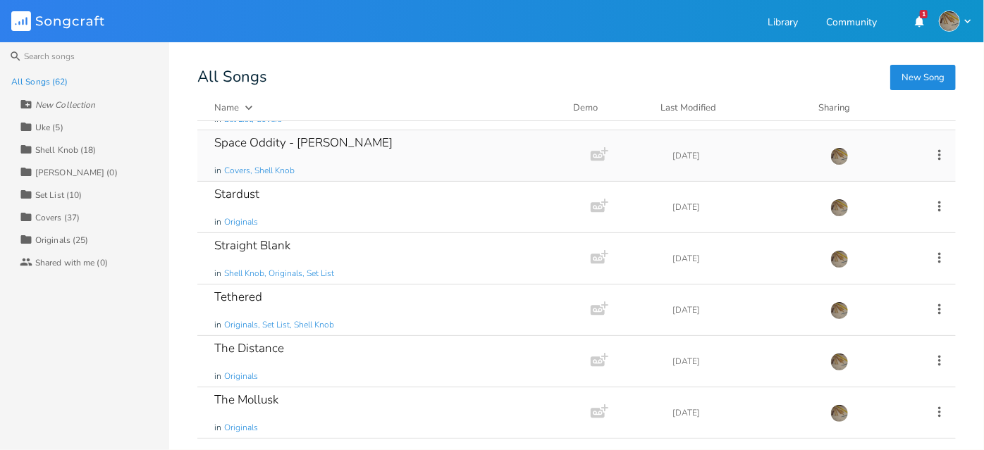 Image resolution: width=984 pixels, height=450 pixels. What do you see at coordinates (861, 108) in the screenshot?
I see `div: Sharing` at bounding box center [861, 108].